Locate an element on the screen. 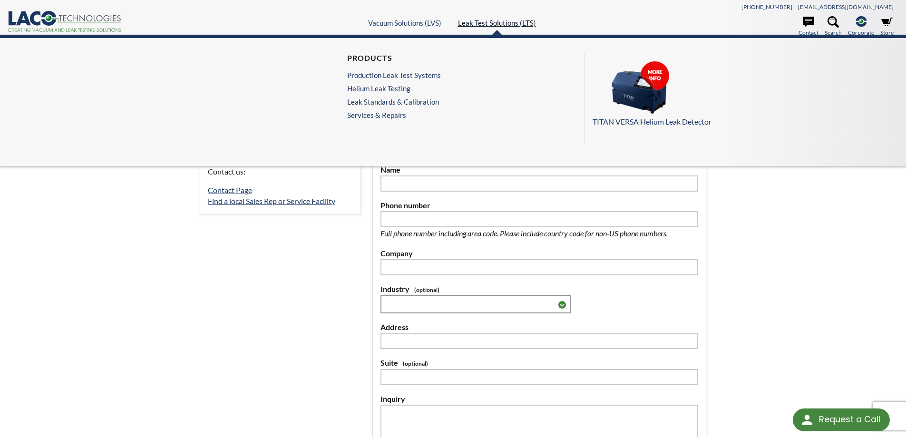 The width and height of the screenshot is (906, 437). a: Leak Test Solutions (LTS) is located at coordinates (497, 23).